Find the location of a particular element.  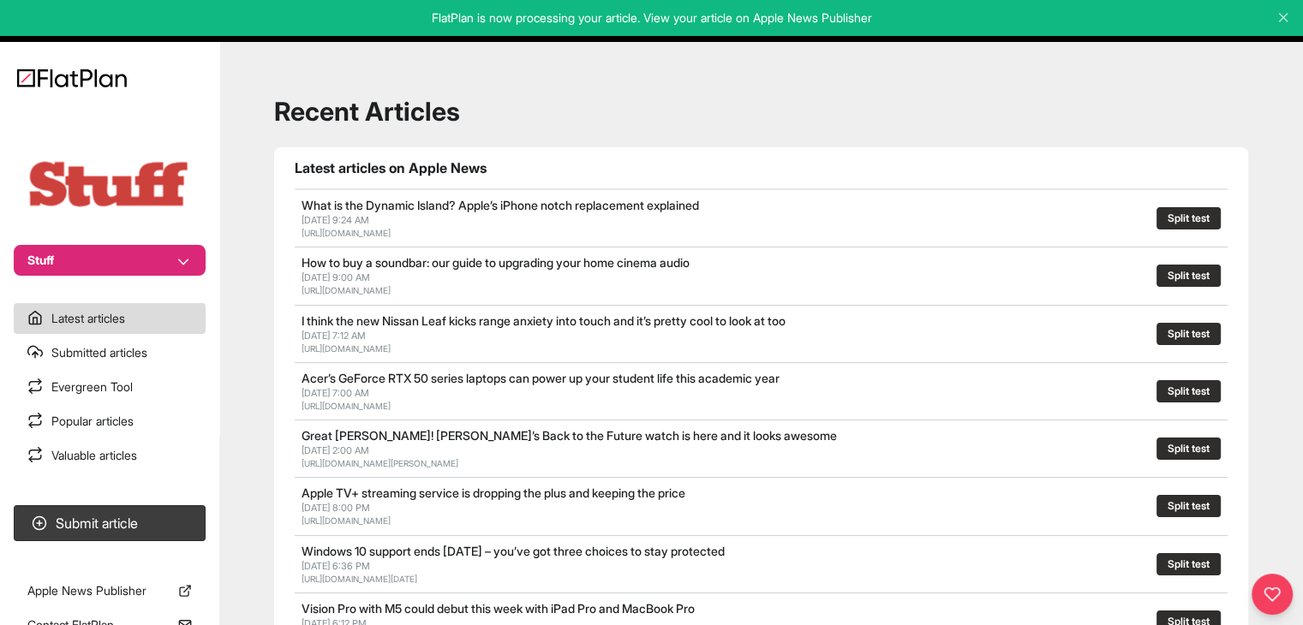

a: Apple TV+ streaming service is dropping the plus and keeping the price is located at coordinates (493, 492).